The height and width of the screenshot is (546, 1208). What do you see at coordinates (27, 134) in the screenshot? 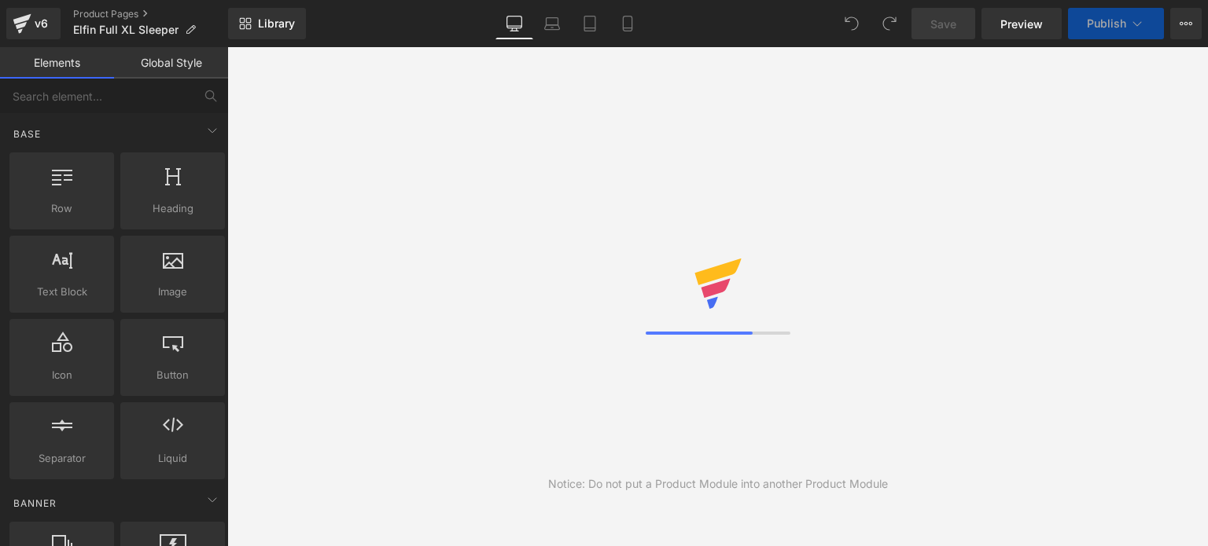
I see `span: Base` at bounding box center [27, 134].